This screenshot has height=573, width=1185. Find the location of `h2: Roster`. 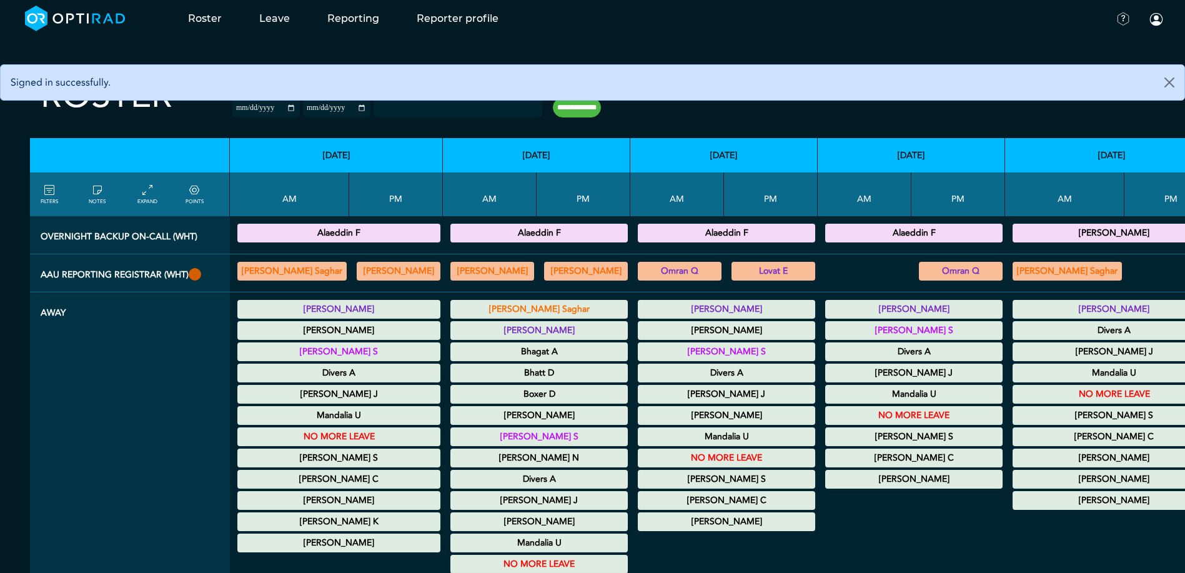

h2: Roster is located at coordinates (106, 96).